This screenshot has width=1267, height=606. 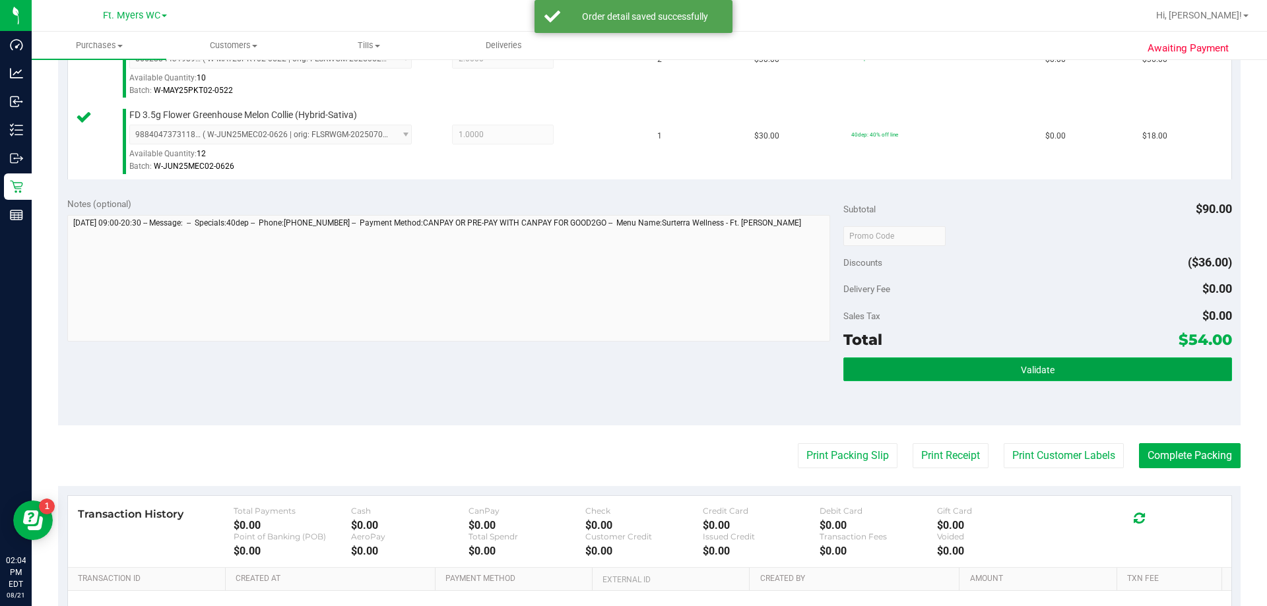 What do you see at coordinates (874, 135) in the screenshot?
I see `span: 40dep: 40% off line` at bounding box center [874, 135].